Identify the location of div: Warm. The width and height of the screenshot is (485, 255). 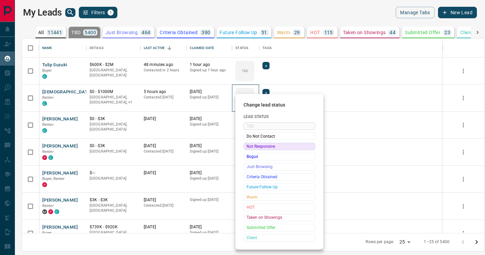
(279, 197).